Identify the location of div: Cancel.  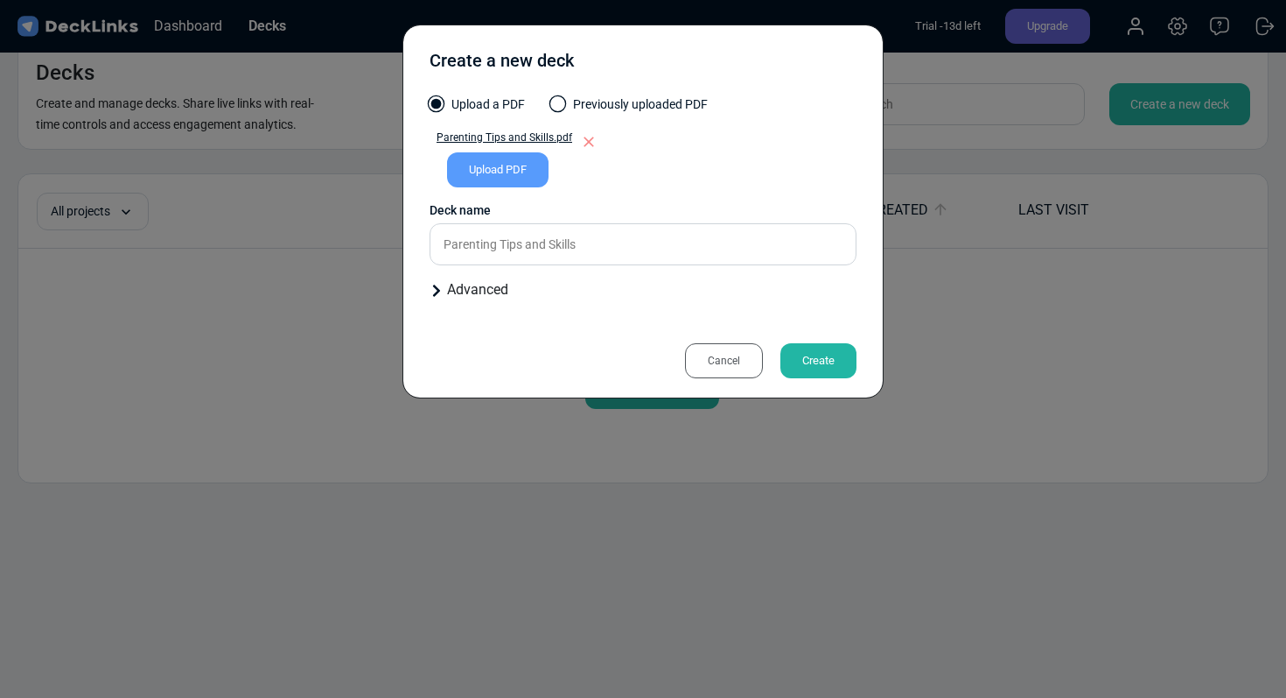
(724, 361).